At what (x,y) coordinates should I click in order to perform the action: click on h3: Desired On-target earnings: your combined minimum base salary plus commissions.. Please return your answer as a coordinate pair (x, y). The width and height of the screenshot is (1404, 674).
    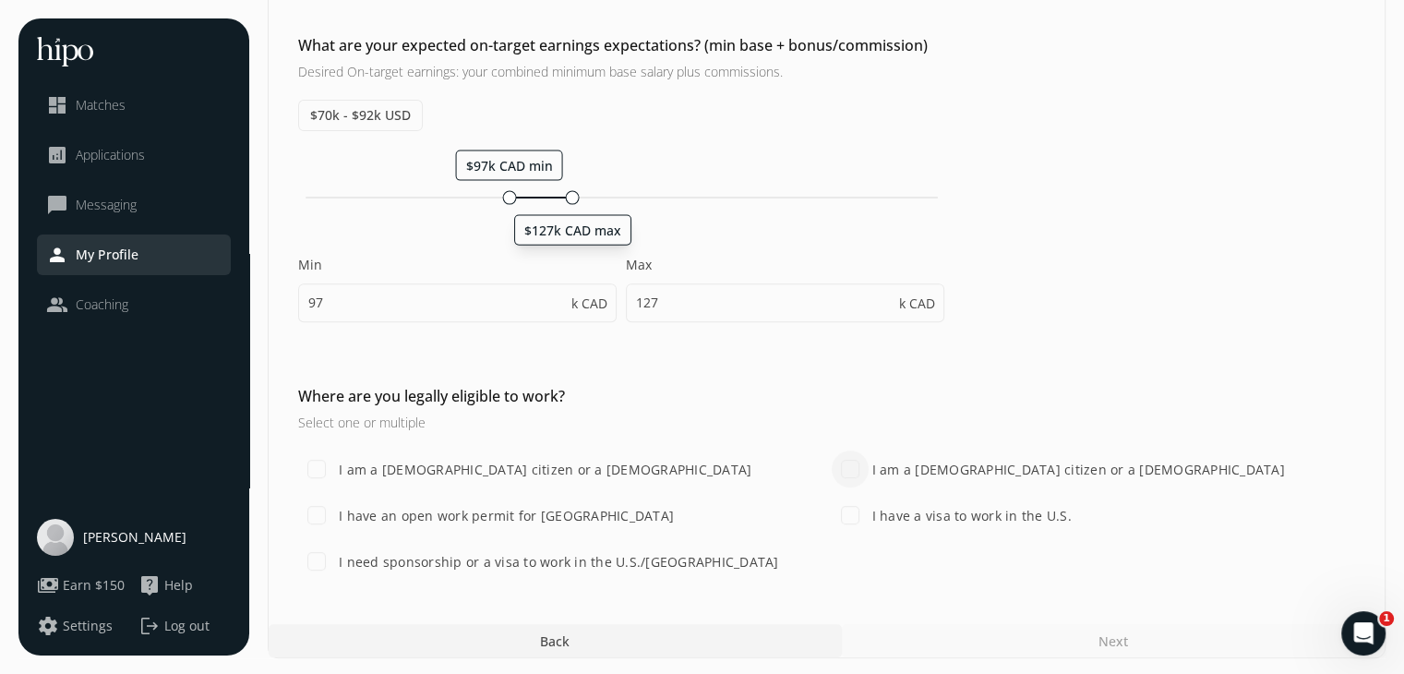
    Looking at the image, I should click on (621, 71).